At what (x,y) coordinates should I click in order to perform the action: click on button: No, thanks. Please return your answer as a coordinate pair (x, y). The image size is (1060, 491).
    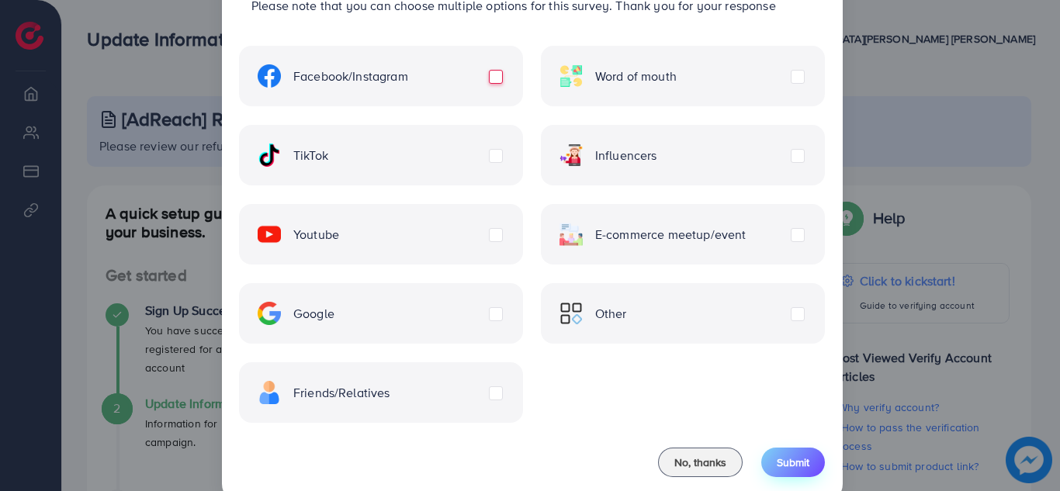
    Looking at the image, I should click on (700, 463).